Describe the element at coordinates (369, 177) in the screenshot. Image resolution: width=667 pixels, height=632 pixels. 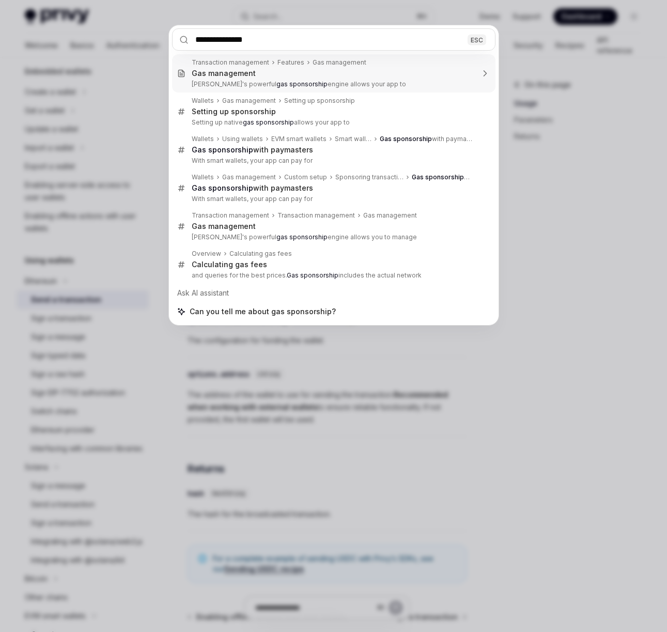
I see `div: Sponsoring transactions on Ethereum` at that location.